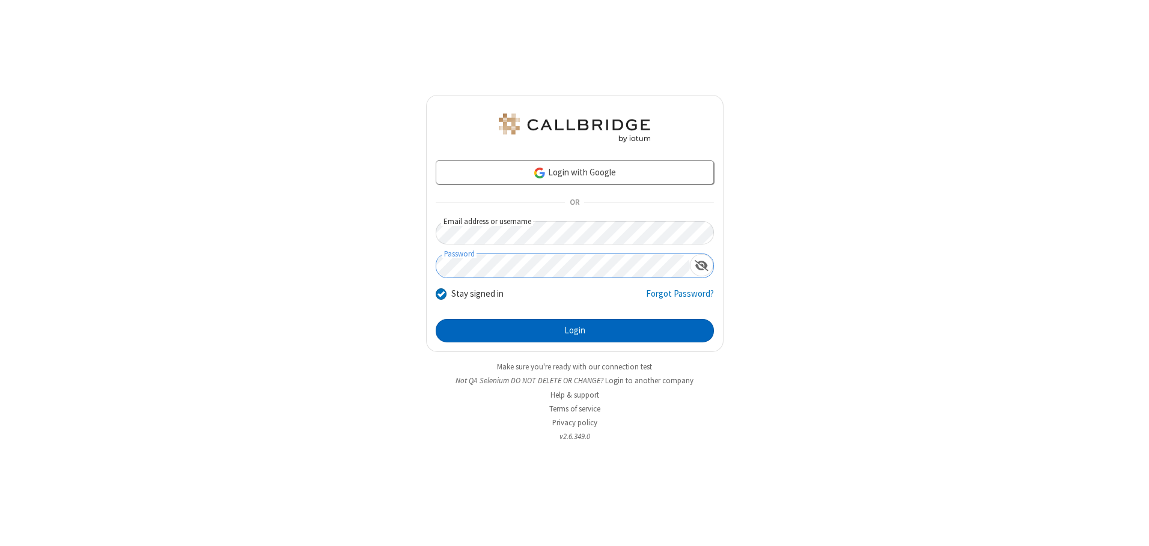 Image resolution: width=1149 pixels, height=546 pixels. I want to click on input: Email address or username, so click(574, 233).